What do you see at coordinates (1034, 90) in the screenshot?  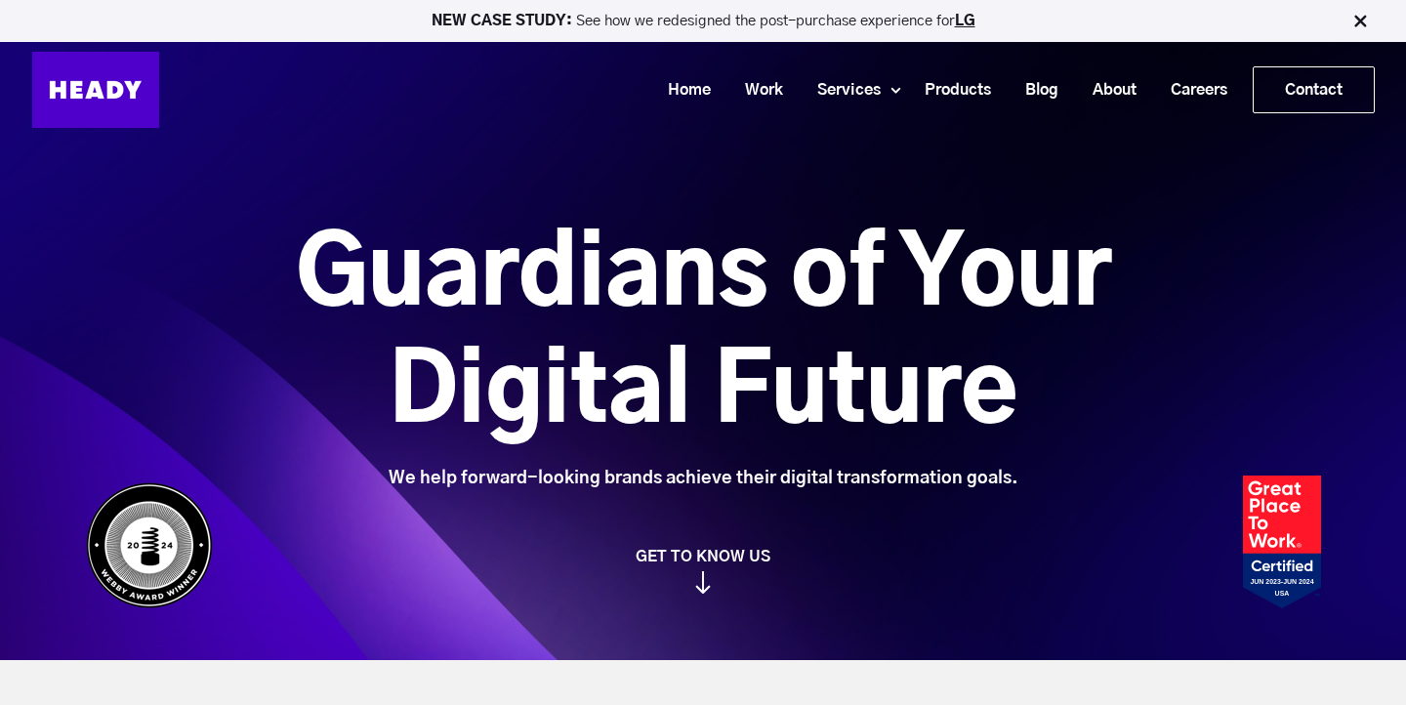 I see `a: Blog` at bounding box center [1034, 90].